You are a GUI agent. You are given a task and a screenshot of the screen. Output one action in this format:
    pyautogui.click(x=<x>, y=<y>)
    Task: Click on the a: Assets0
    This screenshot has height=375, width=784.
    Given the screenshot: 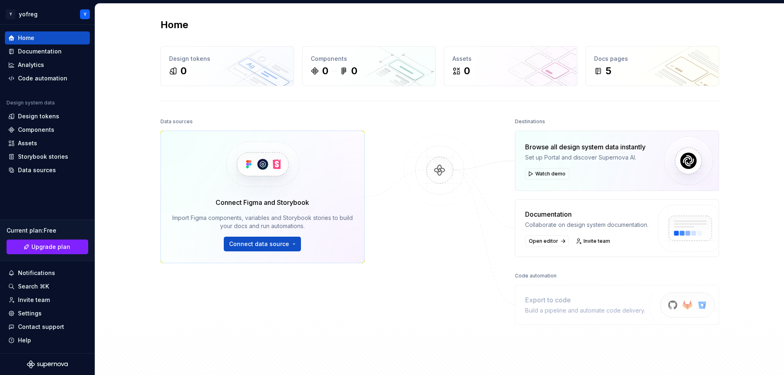 What is the action you would take?
    pyautogui.click(x=511, y=66)
    